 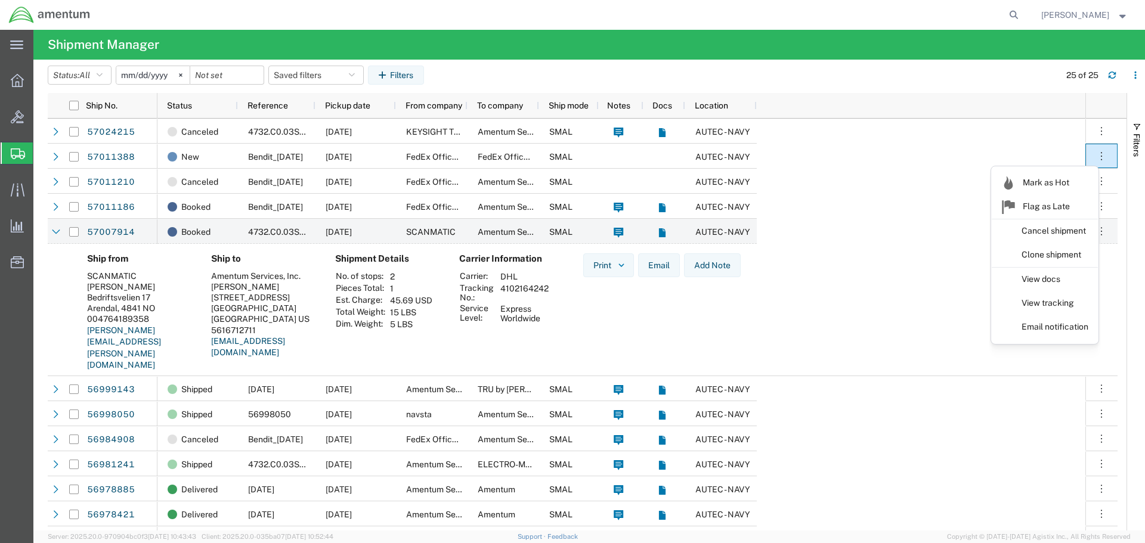 I want to click on span: New, so click(x=190, y=157).